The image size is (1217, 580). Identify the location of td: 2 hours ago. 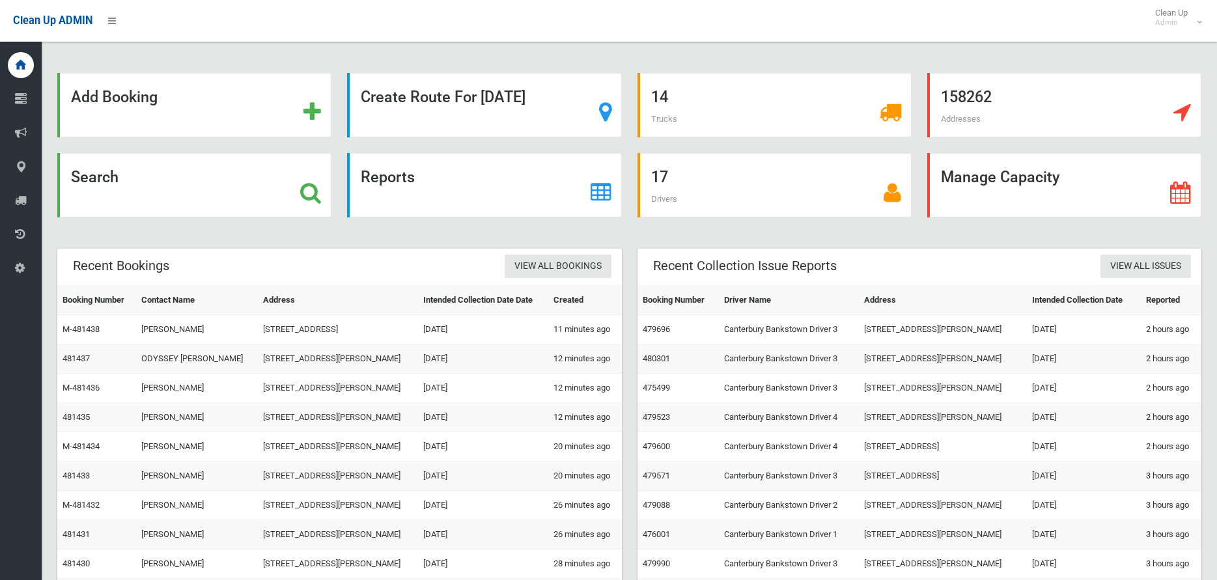
(1171, 359).